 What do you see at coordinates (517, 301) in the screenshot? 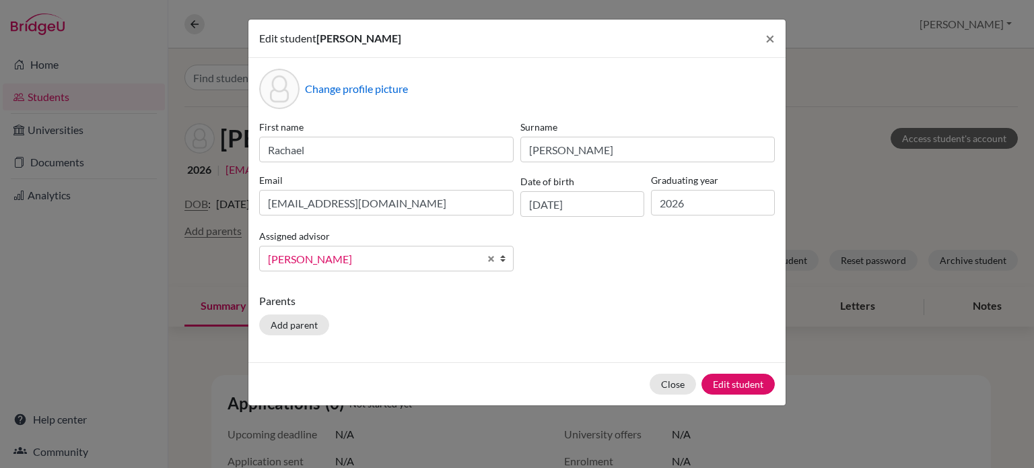
I see `p: Parents` at bounding box center [517, 301].